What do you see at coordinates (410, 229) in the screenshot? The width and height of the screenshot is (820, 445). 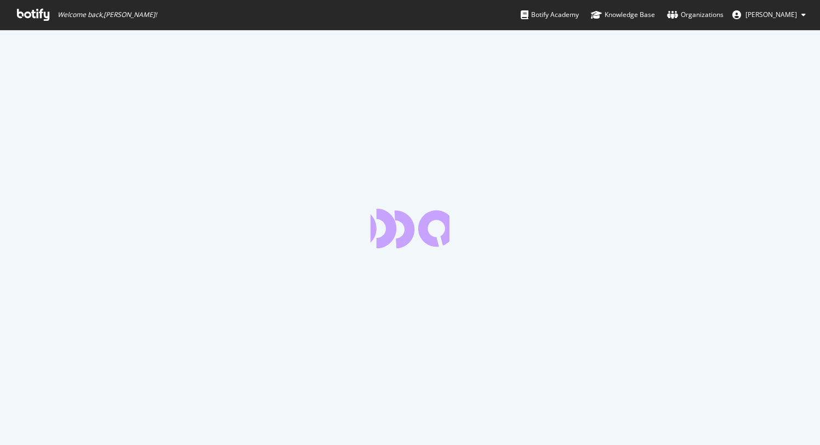 I see `div: animation` at bounding box center [410, 229].